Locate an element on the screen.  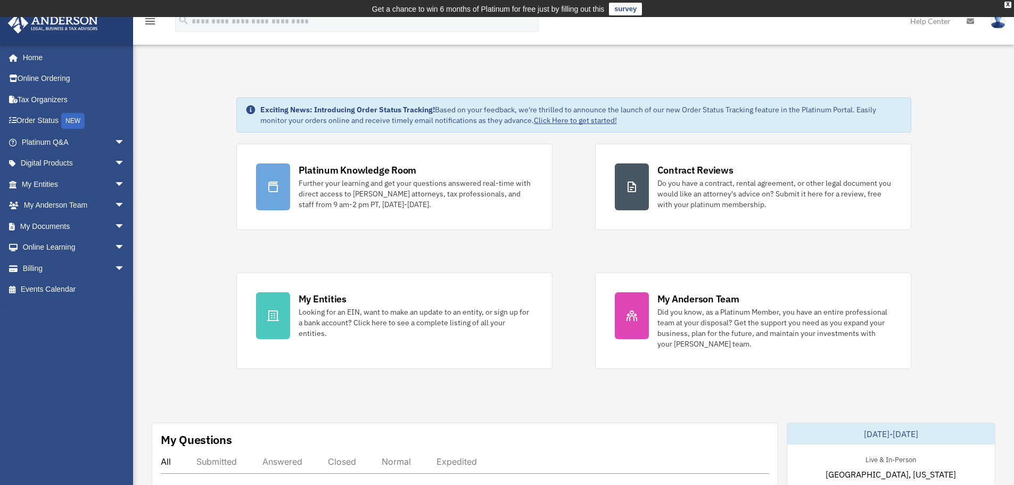
a: My Anderson Teamarrow_drop_down is located at coordinates (74, 205).